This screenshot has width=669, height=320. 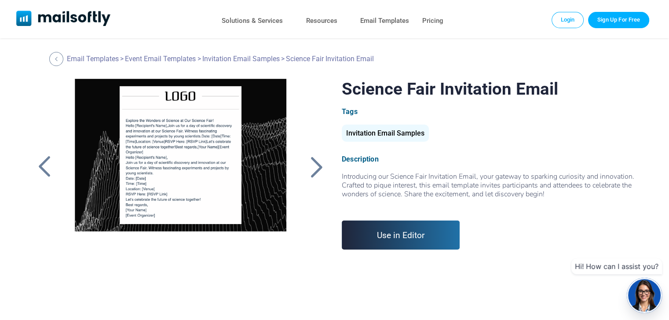 I want to click on a: Science Fair Invitation Email, so click(x=180, y=189).